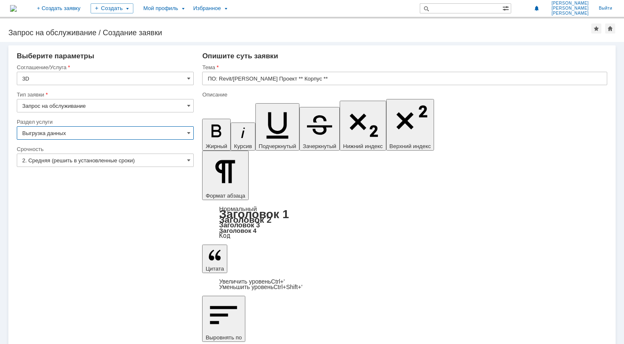 This screenshot has width=624, height=344. I want to click on span: Цитата, so click(215, 269).